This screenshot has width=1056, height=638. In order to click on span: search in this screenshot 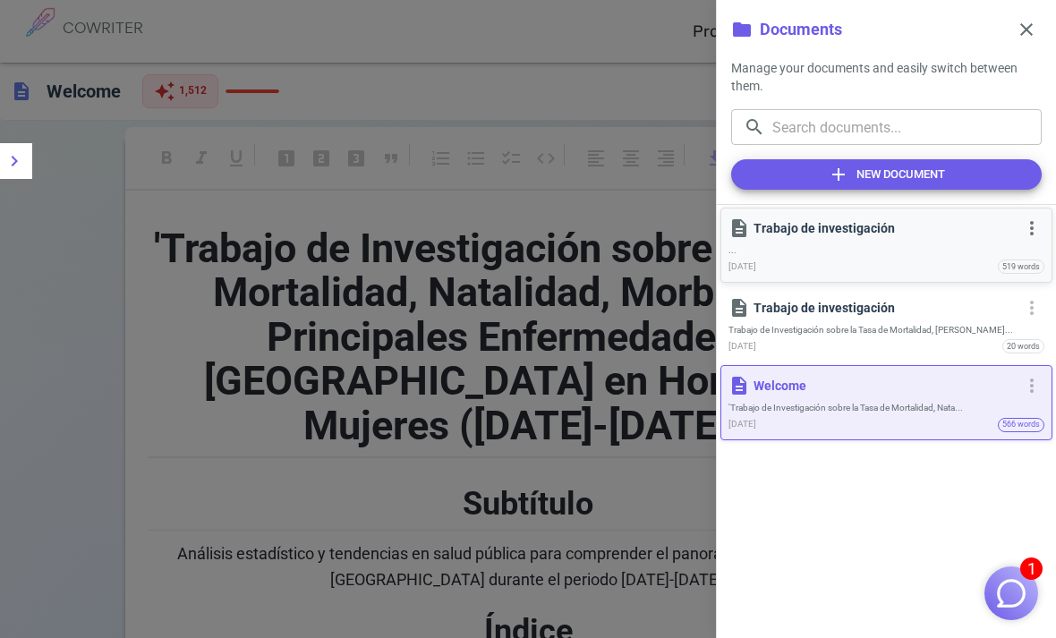, I will do `click(754, 127)`.